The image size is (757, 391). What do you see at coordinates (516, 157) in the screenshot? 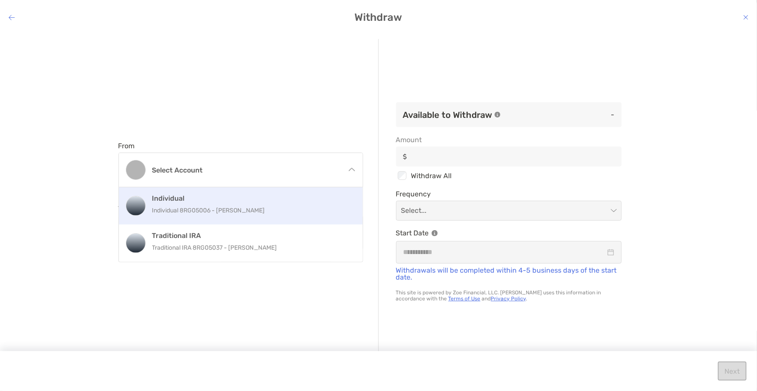
I see `input: Amountinput icon` at bounding box center [516, 157].